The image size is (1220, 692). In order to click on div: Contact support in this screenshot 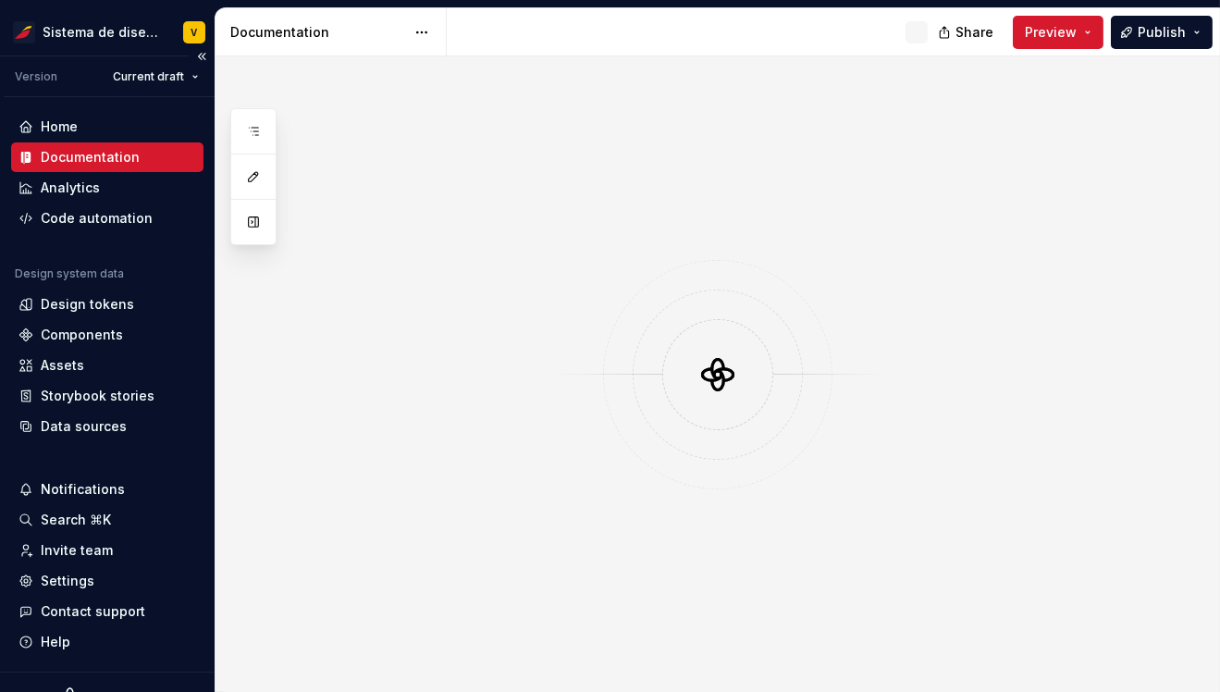, I will do `click(92, 611)`.